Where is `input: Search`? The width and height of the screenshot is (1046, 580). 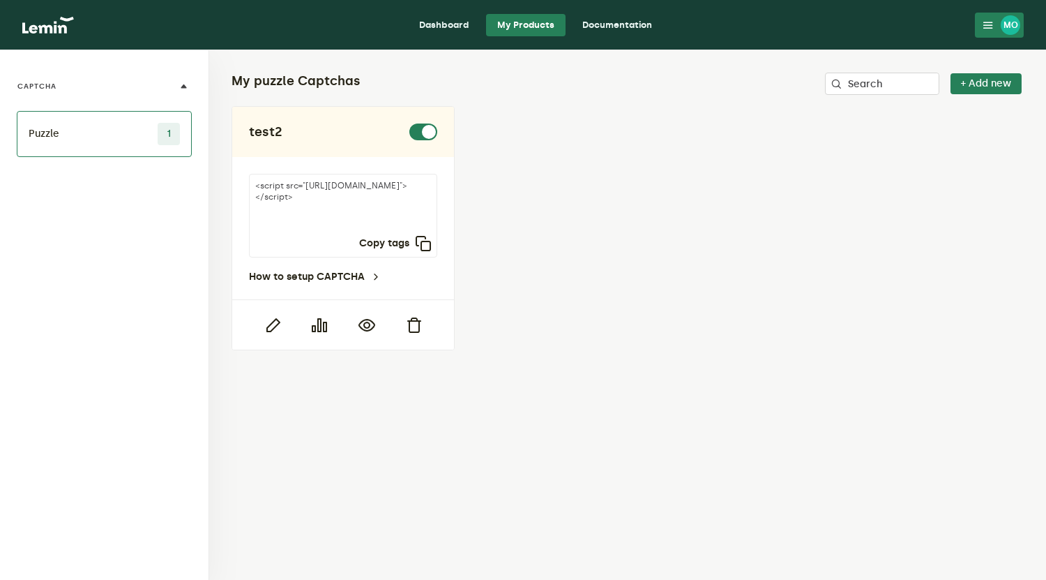 input: Search is located at coordinates (883, 84).